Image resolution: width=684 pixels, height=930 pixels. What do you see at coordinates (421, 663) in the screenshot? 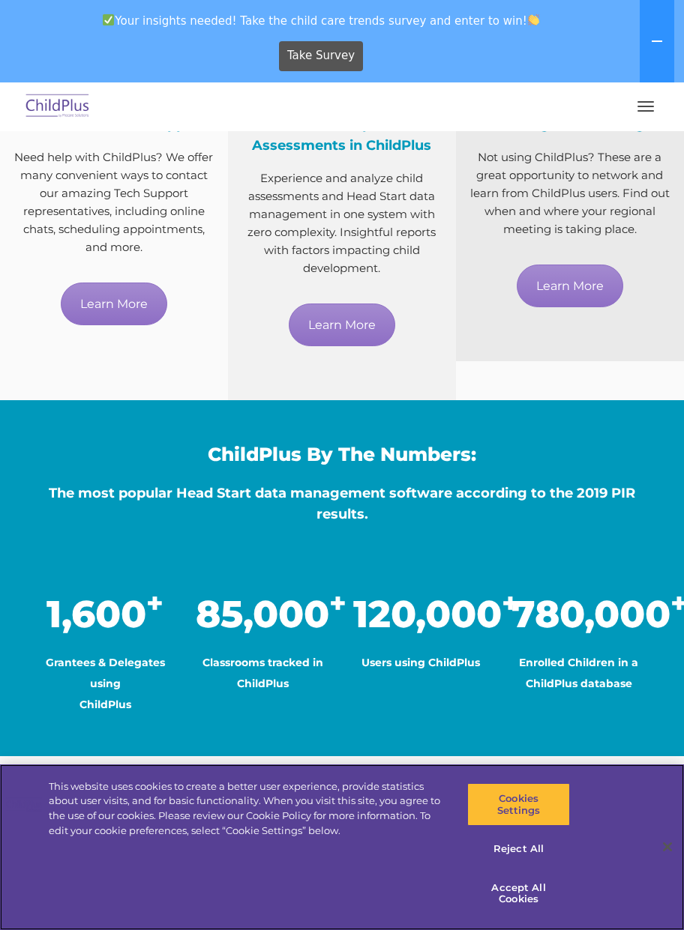
I see `span: Users using ChildPlus` at bounding box center [421, 663].